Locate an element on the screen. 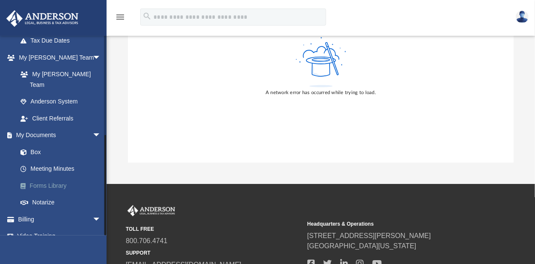 The height and width of the screenshot is (264, 535). i: menu is located at coordinates (120, 17).